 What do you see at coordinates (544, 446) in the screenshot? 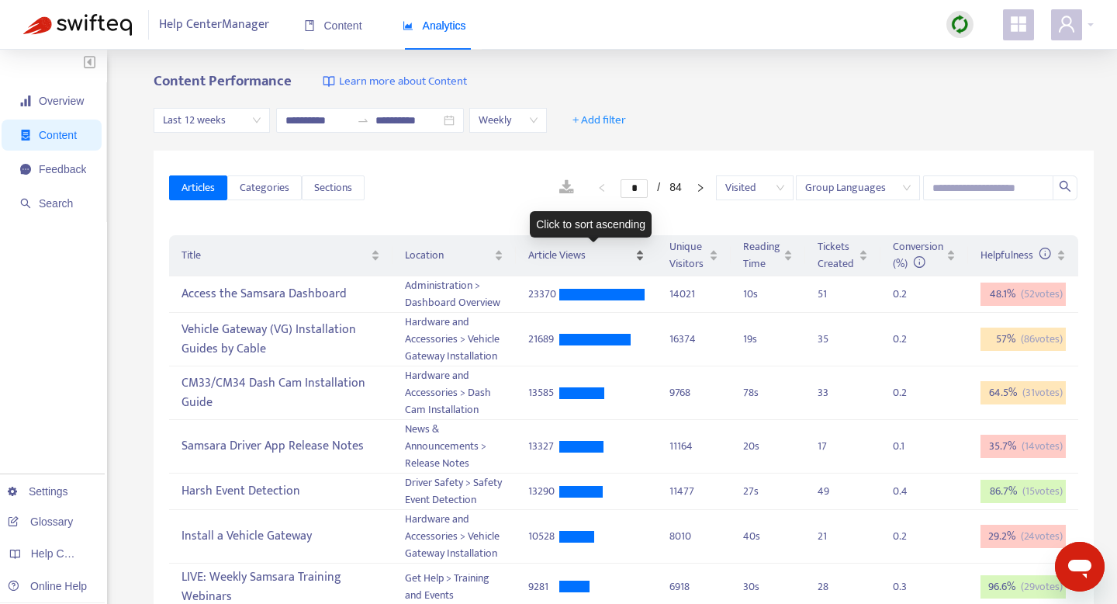
I see `div: 13327` at bounding box center [544, 446].